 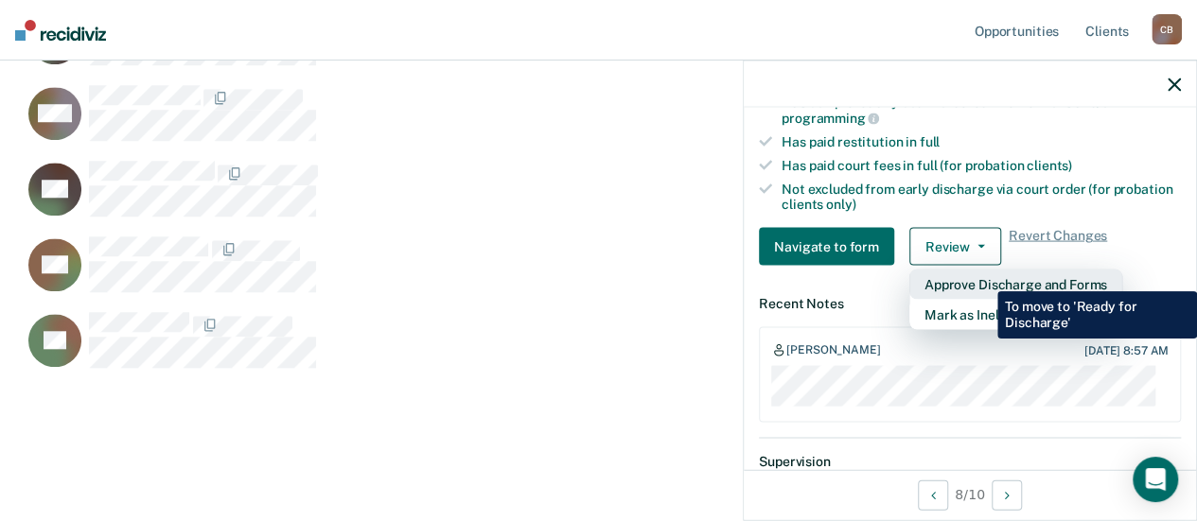 I want to click on div: Open Intercom Messenger, so click(x=1155, y=480).